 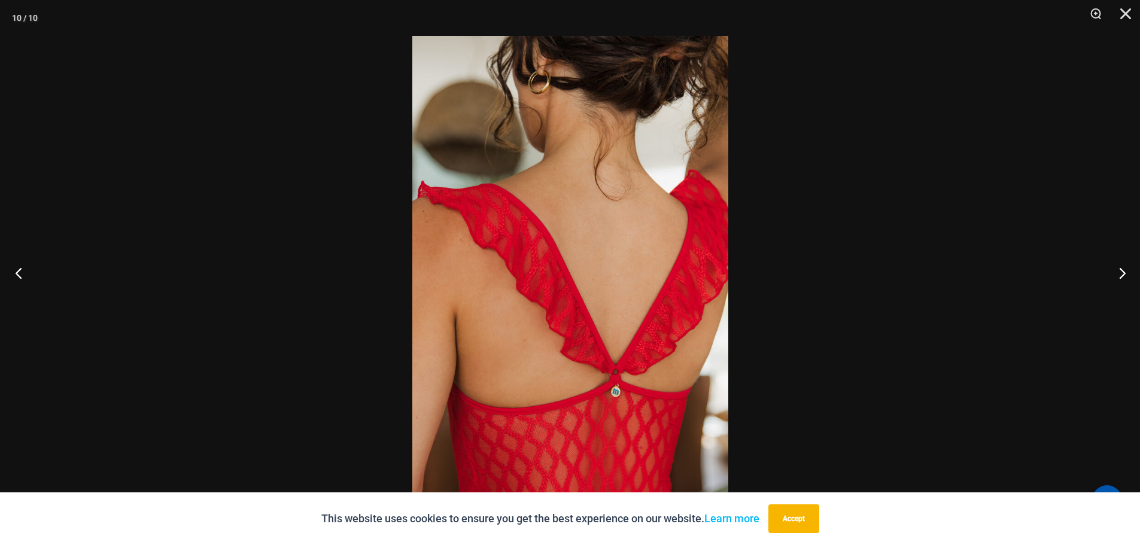 I want to click on button: Next, so click(x=1117, y=273).